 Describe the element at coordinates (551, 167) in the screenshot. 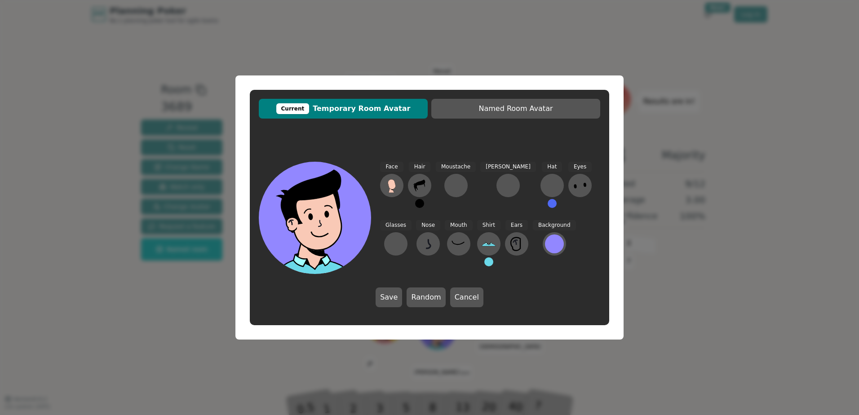

I see `span: Hat` at that location.